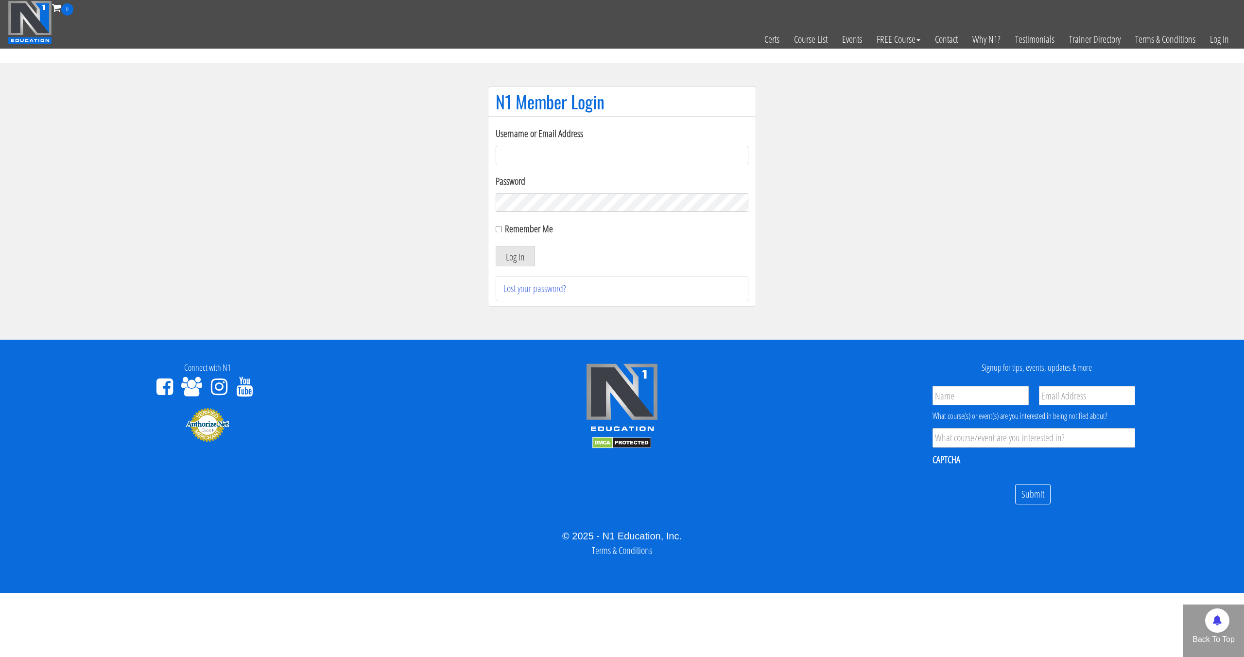 This screenshot has width=1244, height=657. What do you see at coordinates (30, 22) in the screenshot?
I see `img: n1-education` at bounding box center [30, 22].